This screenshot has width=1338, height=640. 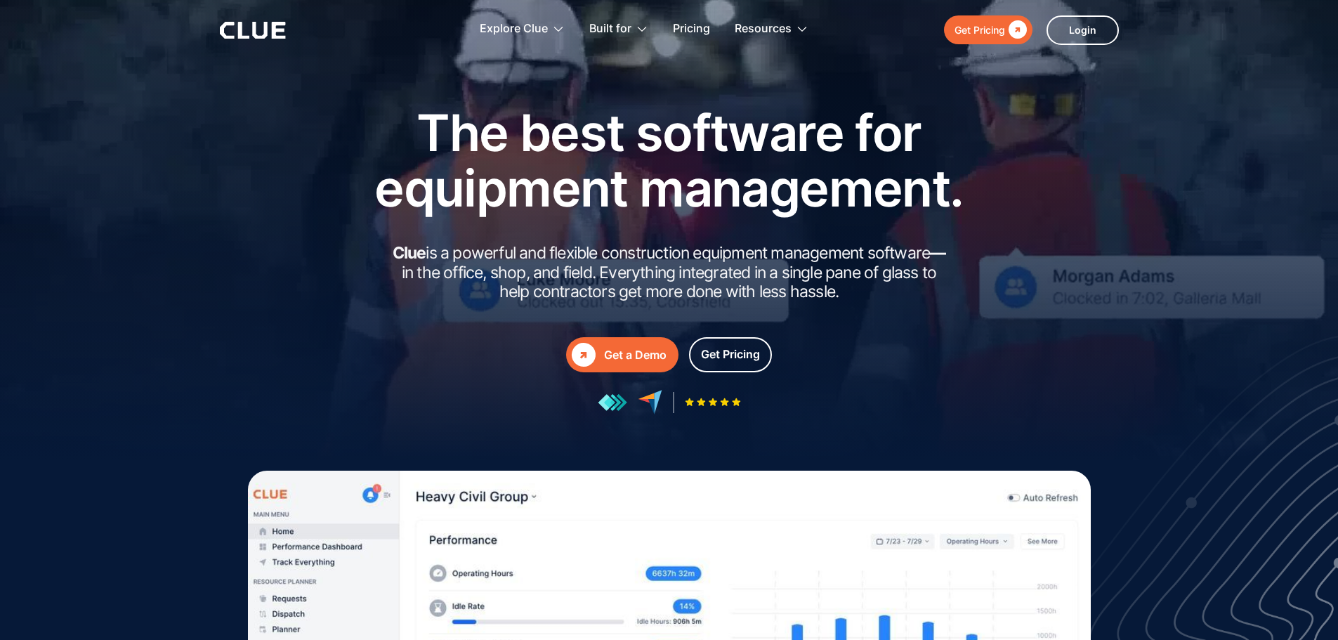 What do you see at coordinates (669, 272) in the screenshot?
I see `h2: is a powerful and flexible construction equipment management software in the office, shop, and fi...` at bounding box center [669, 272].